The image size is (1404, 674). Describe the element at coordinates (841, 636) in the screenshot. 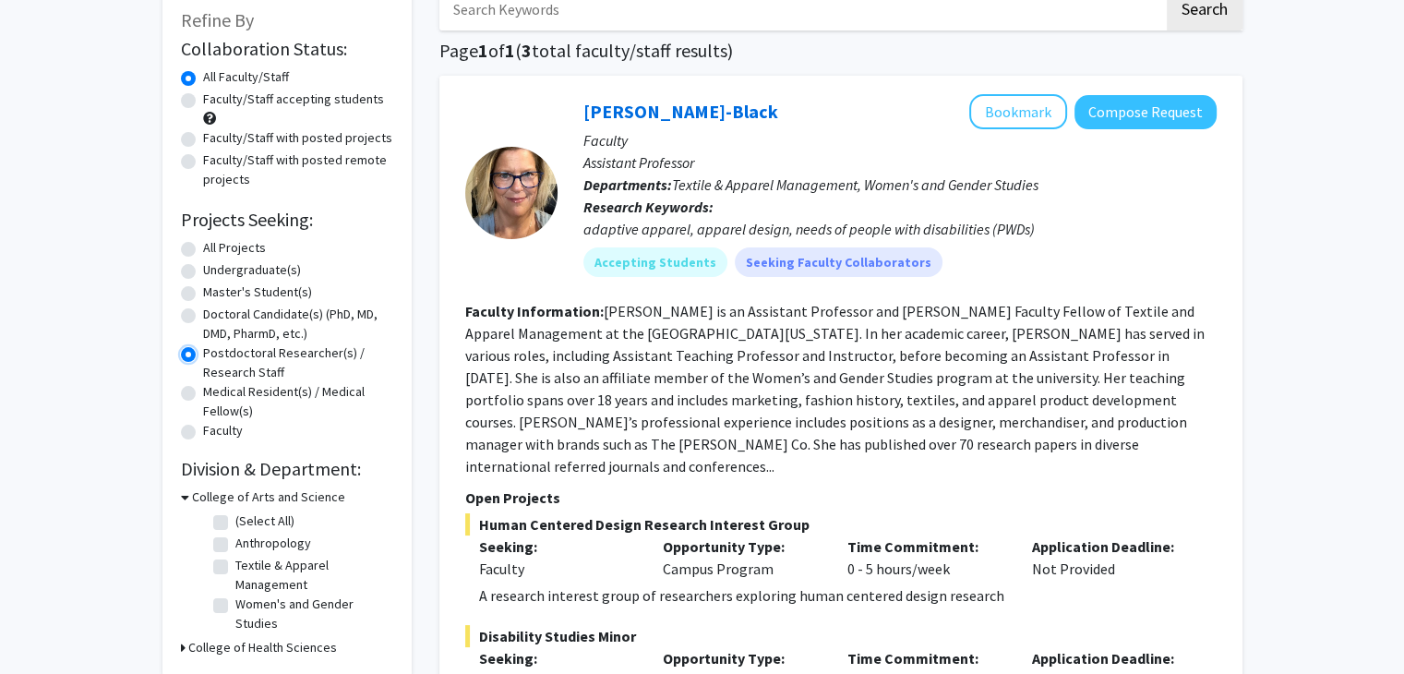

I see `span: Disability Studies Minor` at that location.